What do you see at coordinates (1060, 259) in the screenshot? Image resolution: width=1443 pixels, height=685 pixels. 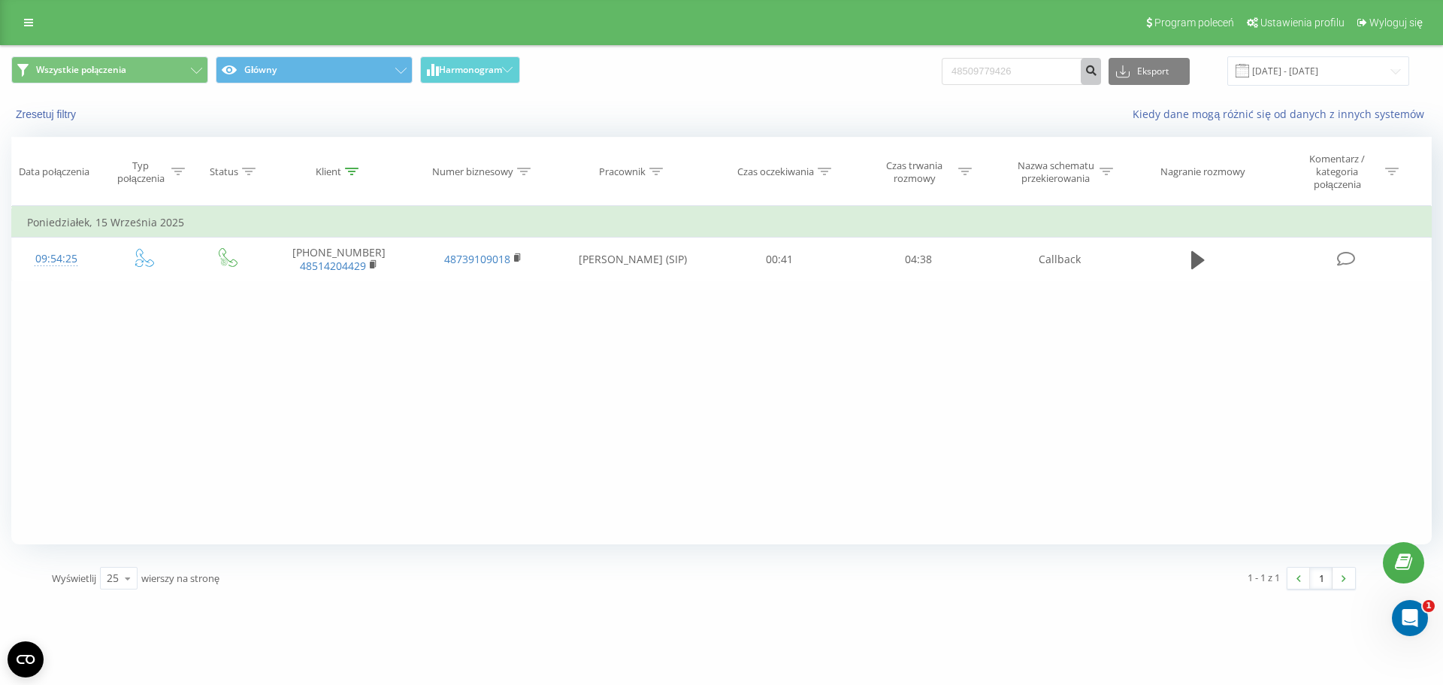 I see `td: Callback` at bounding box center [1060, 259].